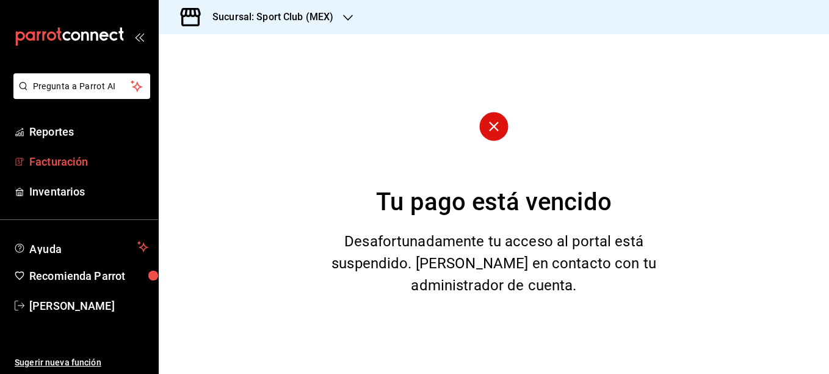 This screenshot has height=374, width=829. Describe the element at coordinates (82, 86) in the screenshot. I see `span: Pregunta a Parrot AI` at that location.